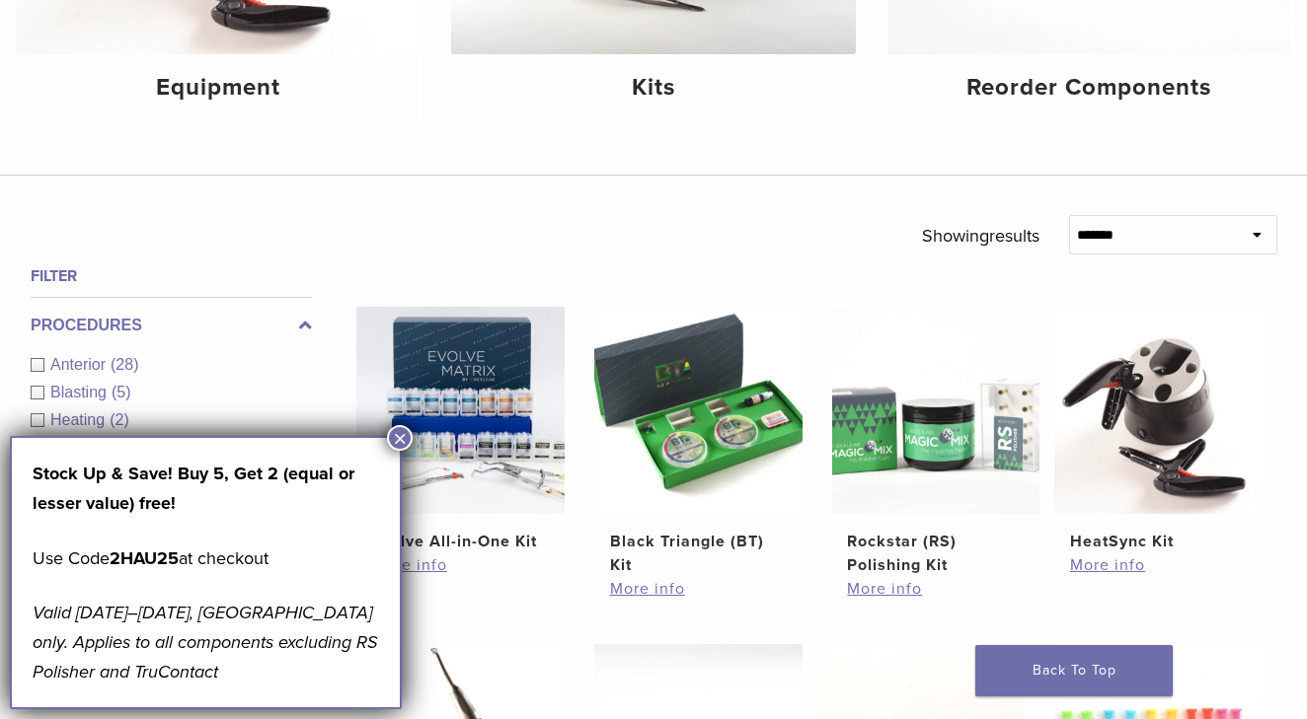 Image resolution: width=1307 pixels, height=719 pixels. I want to click on span: Blasting, so click(81, 392).